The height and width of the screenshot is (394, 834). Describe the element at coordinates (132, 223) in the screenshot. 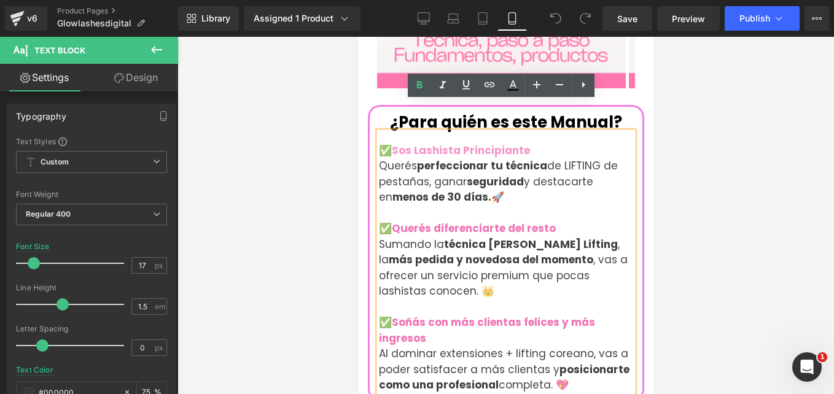

I see `strong: más pedida y novedosa del momento` at that location.